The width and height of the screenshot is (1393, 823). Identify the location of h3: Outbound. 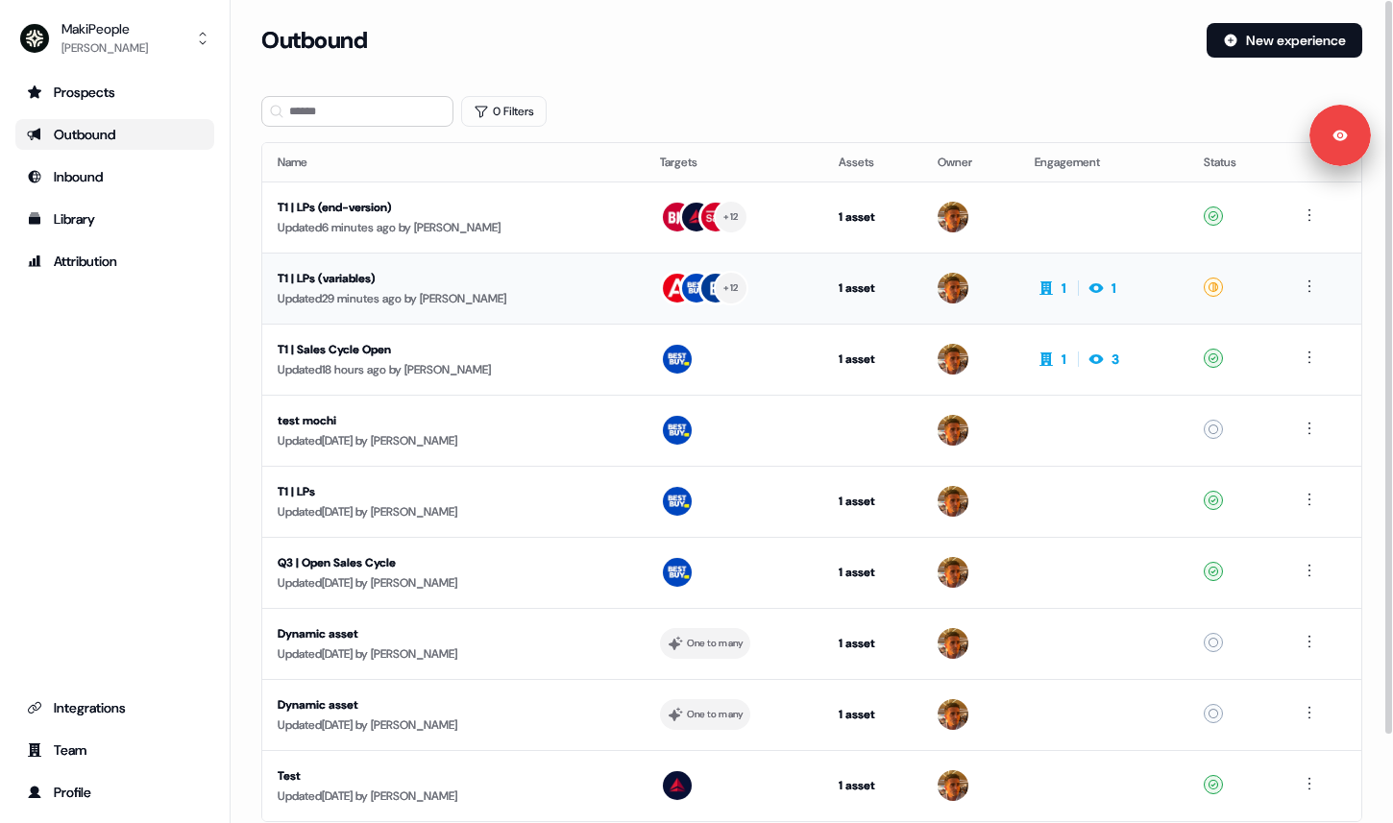
(314, 40).